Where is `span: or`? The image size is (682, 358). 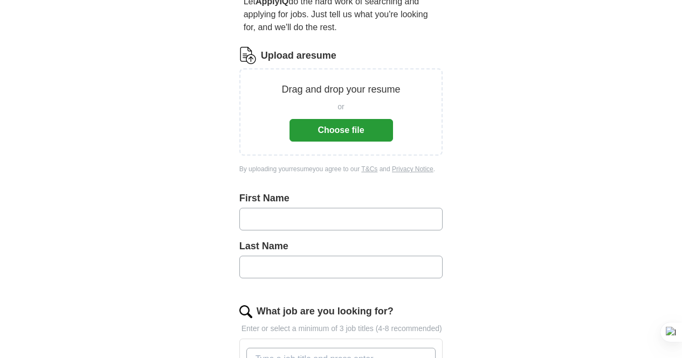 span: or is located at coordinates (341, 107).